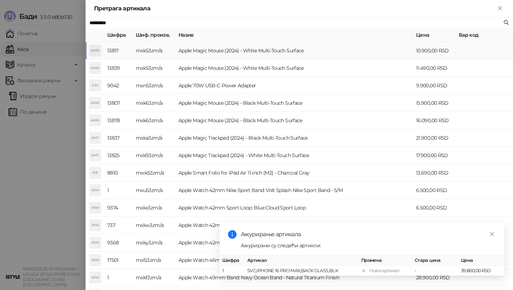 Image resolution: width=513 pixels, height=290 pixels. I want to click on td: mxu53zm/a, so click(154, 190).